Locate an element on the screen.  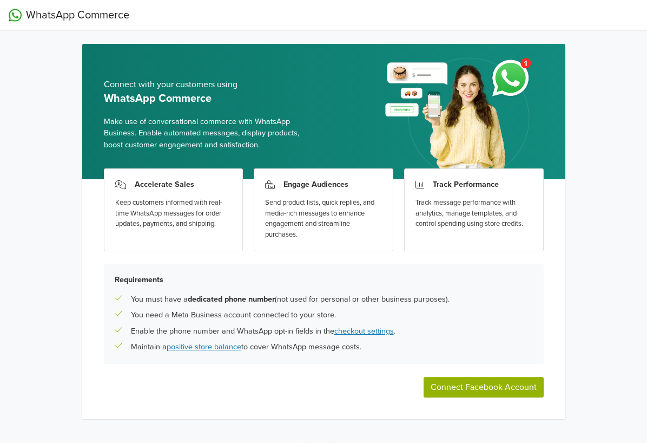
a: checkout settings is located at coordinates (364, 331).